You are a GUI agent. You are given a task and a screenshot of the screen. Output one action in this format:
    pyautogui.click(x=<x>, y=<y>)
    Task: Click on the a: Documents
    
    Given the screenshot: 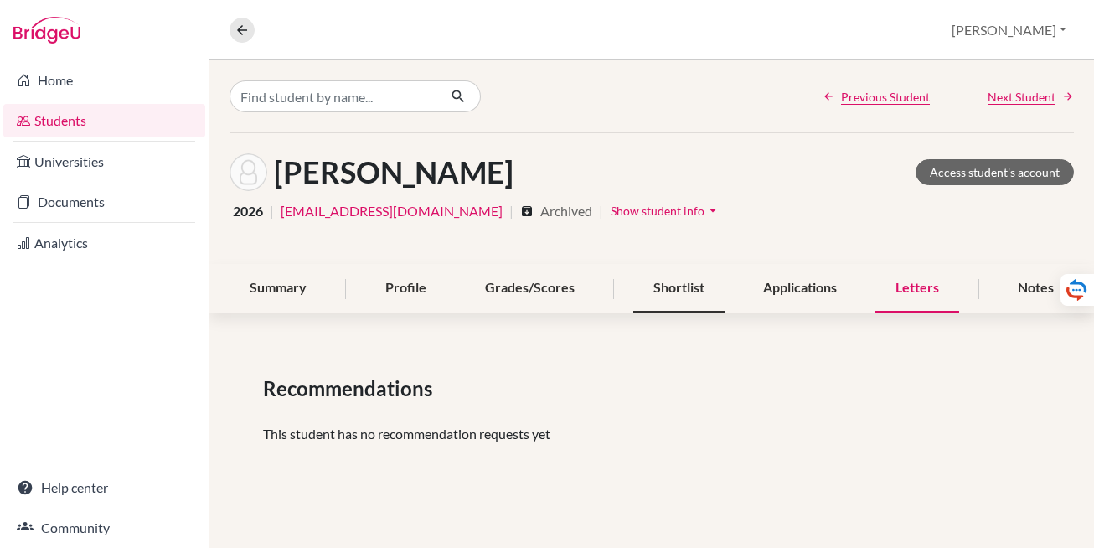 What is the action you would take?
    pyautogui.click(x=104, y=202)
    